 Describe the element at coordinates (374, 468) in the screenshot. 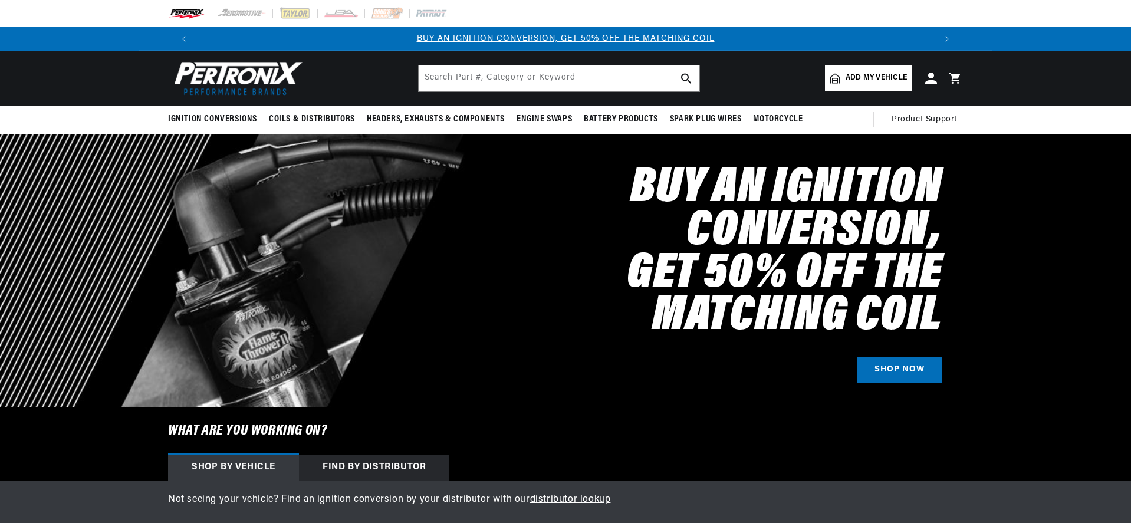

I see `div: Find by Distributor` at that location.